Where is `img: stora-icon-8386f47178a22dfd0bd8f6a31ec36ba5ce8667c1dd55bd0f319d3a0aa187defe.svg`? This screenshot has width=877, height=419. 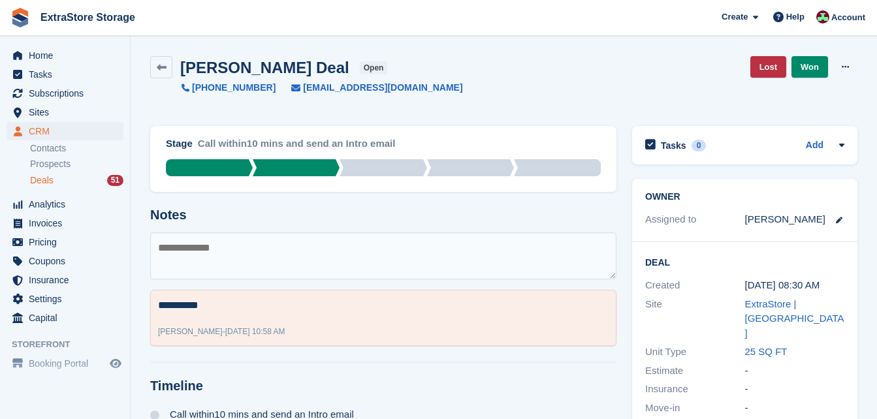 img: stora-icon-8386f47178a22dfd0bd8f6a31ec36ba5ce8667c1dd55bd0f319d3a0aa187defe.svg is located at coordinates (20, 18).